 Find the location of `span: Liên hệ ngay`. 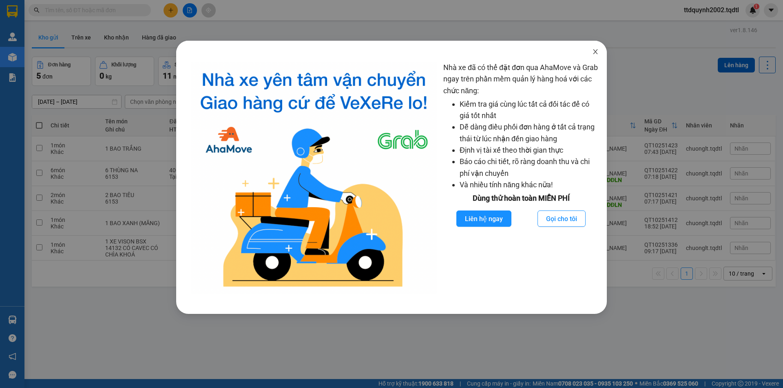

span: Liên hệ ngay is located at coordinates (483, 219).